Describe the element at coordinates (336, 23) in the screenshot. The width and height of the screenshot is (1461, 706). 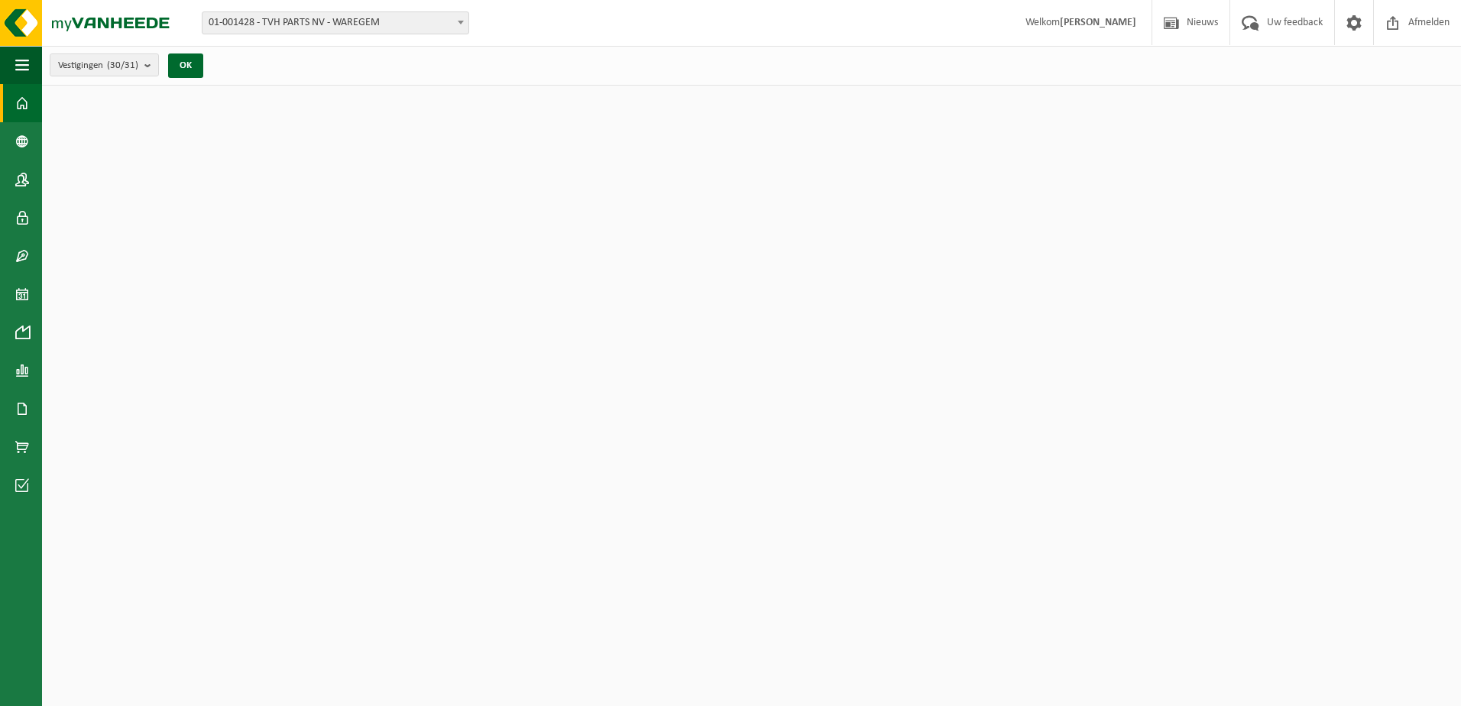
I see `span: 01-001428 - TVH PARTS NV - WAREGEM` at that location.